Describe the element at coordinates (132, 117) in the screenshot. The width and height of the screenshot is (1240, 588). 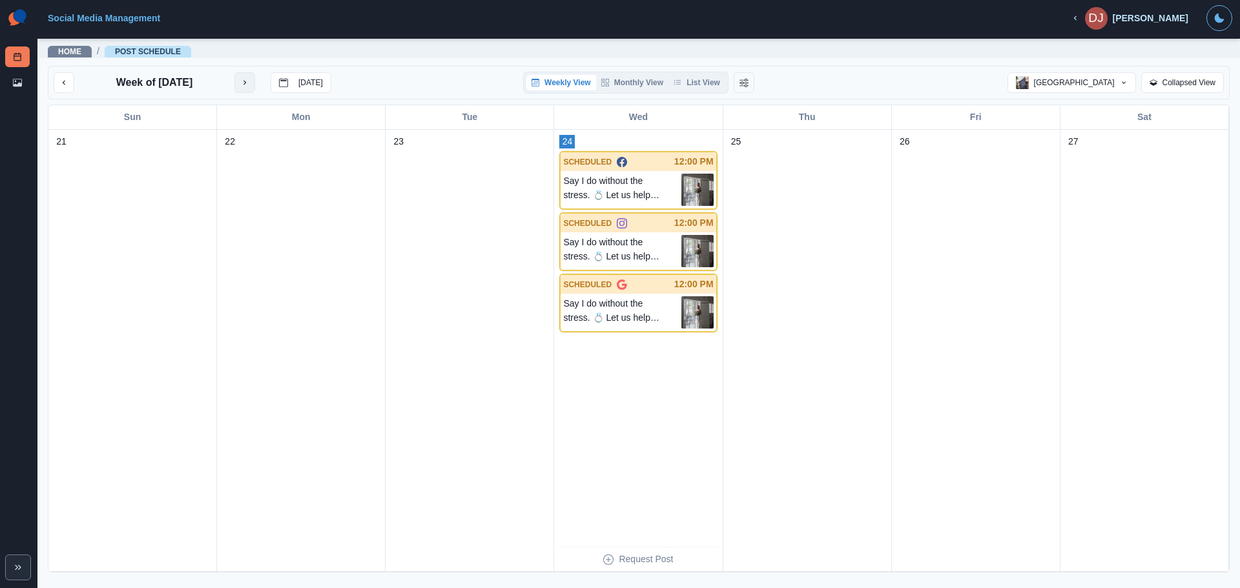
I see `div: Sun` at that location.